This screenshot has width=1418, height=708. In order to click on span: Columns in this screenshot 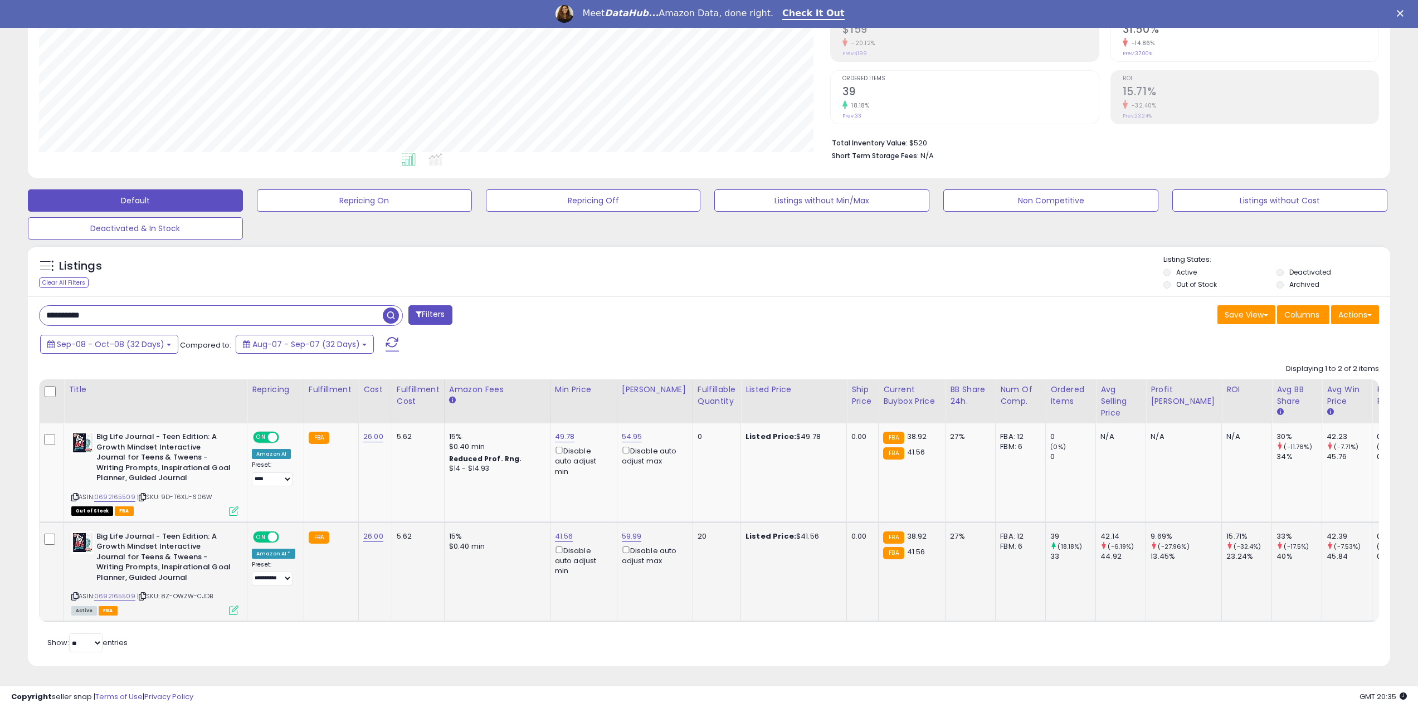, I will do `click(1301, 315)`.